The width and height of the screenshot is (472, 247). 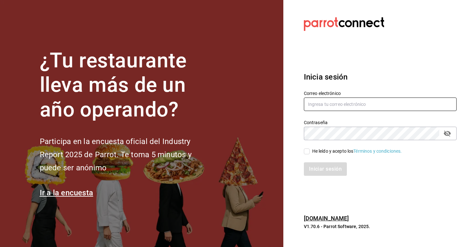 What do you see at coordinates (377, 151) in the screenshot?
I see `a: Términos y condiciones.` at bounding box center [377, 151].